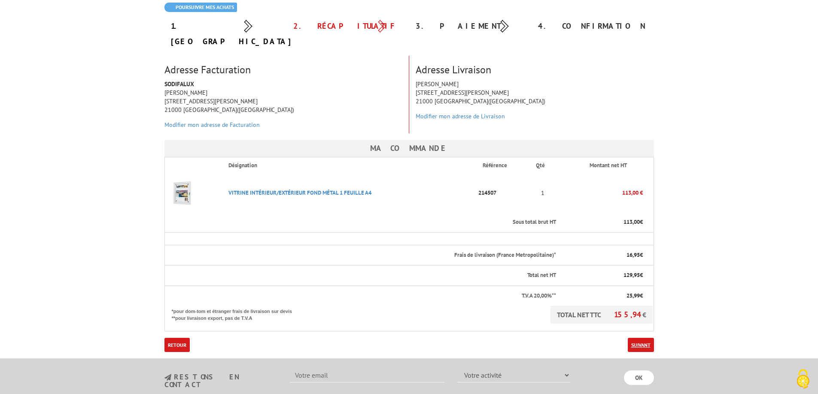 This screenshot has width=818, height=394. I want to click on p: Montant net HT, so click(608, 166).